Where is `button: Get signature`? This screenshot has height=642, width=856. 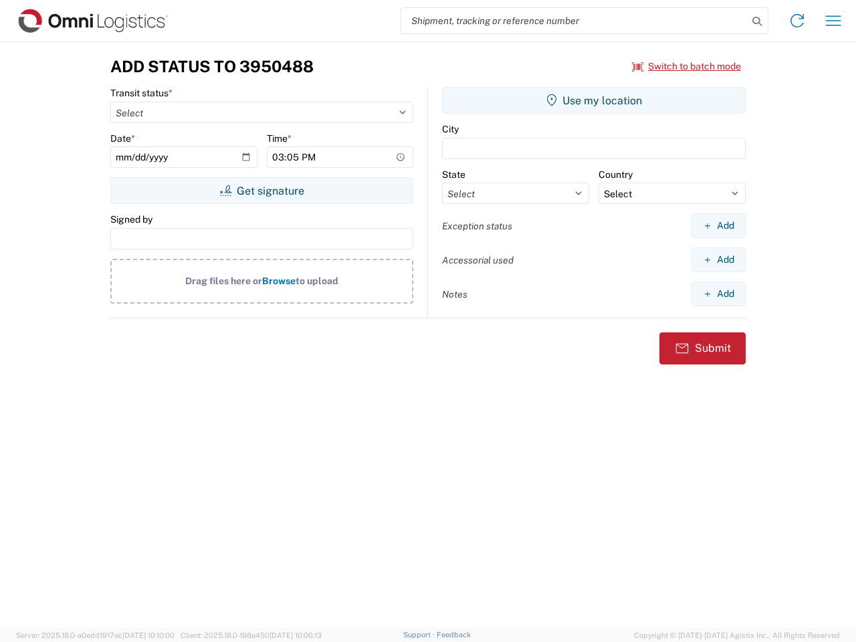
button: Get signature is located at coordinates (262, 191).